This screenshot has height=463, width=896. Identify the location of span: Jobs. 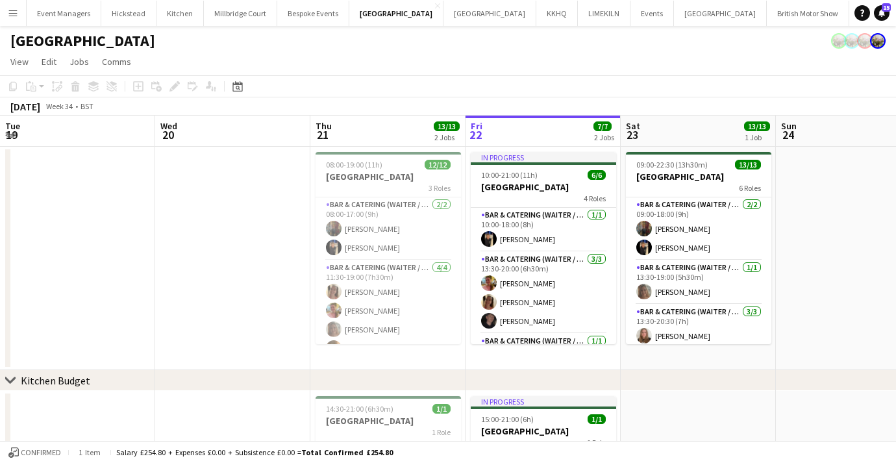
(79, 62).